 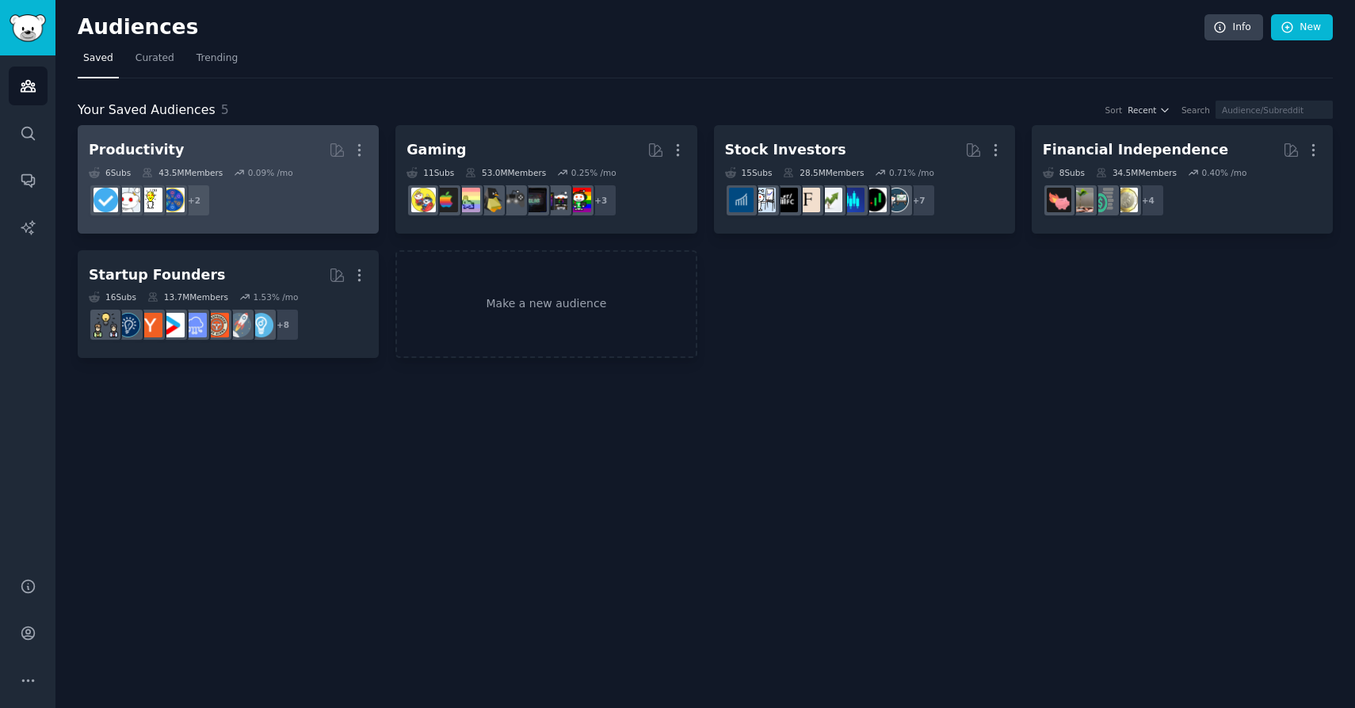 What do you see at coordinates (238, 325) in the screenshot?
I see `img: startups` at bounding box center [238, 325].